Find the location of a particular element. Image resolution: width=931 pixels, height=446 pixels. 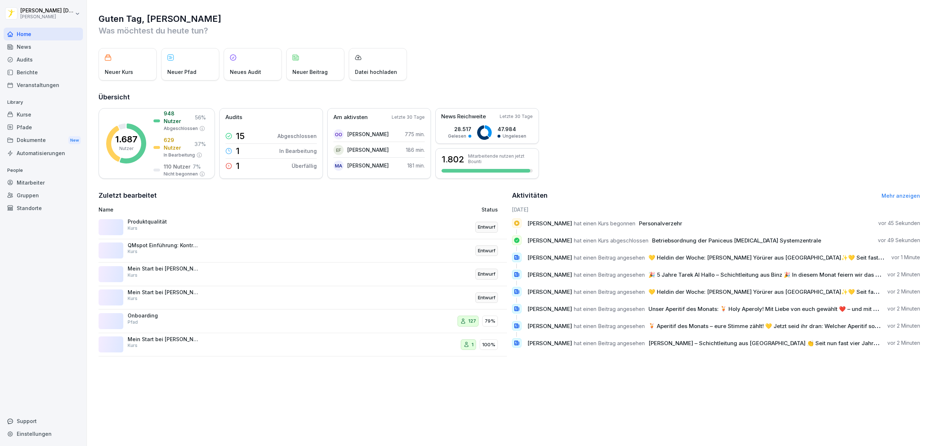

p: Was möchtest du heute tun? is located at coordinates (509, 31).